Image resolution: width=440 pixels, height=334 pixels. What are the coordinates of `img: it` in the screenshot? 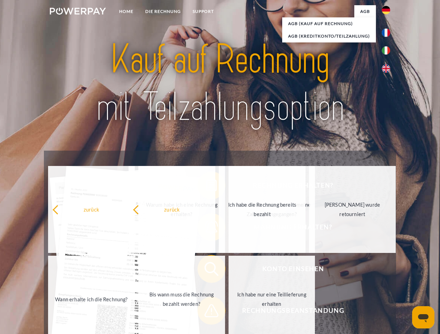 It's located at (386, 50).